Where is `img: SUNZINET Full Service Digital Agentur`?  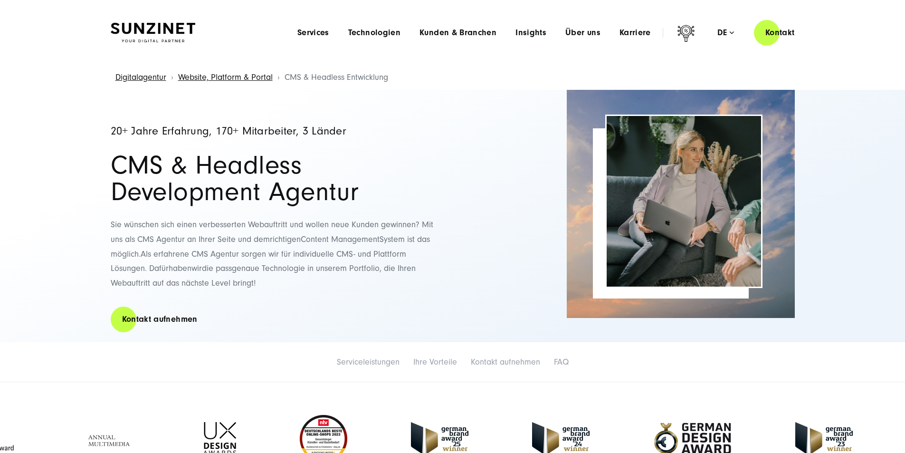 img: SUNZINET Full Service Digital Agentur is located at coordinates (153, 33).